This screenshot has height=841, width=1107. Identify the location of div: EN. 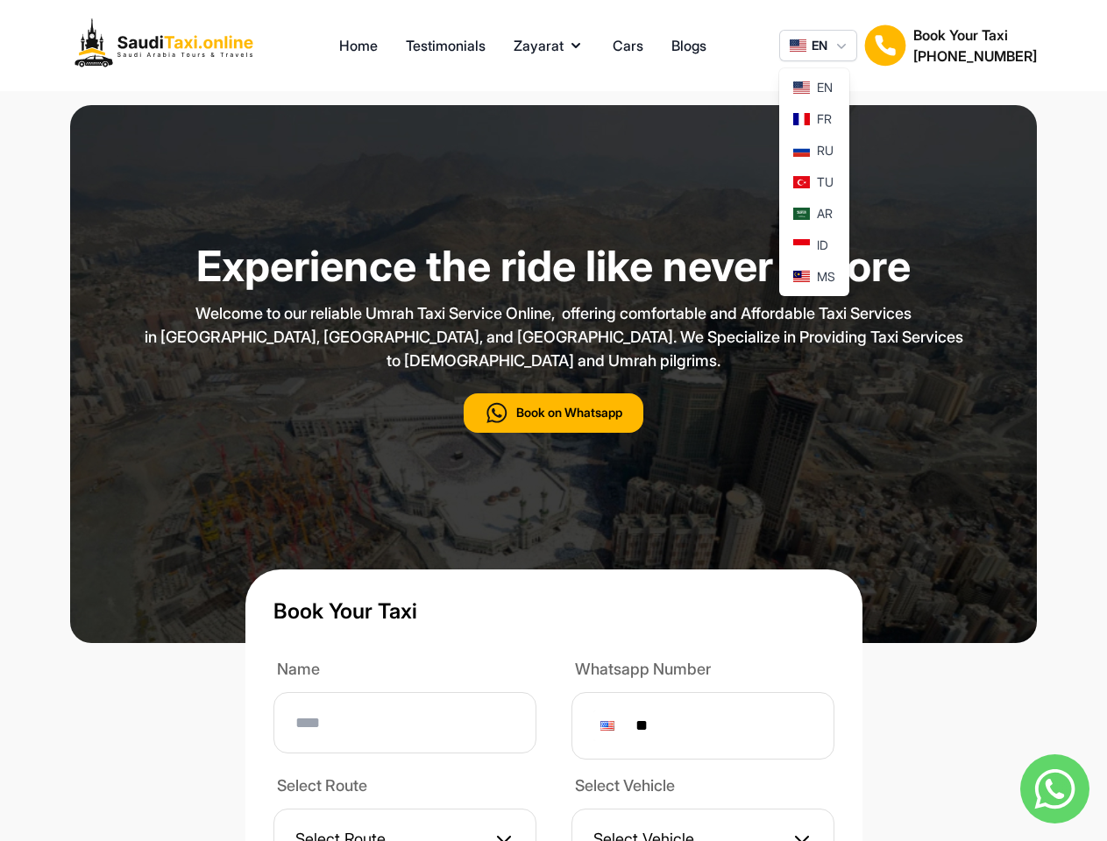
(814, 182).